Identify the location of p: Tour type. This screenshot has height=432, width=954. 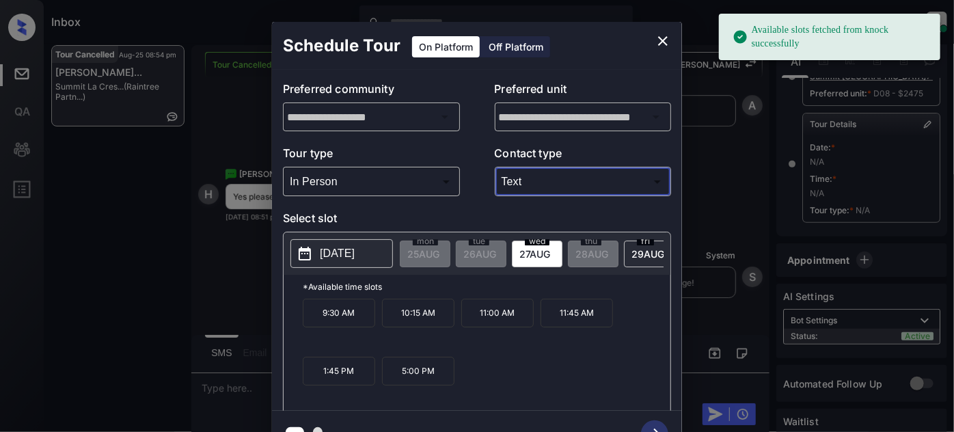
(371, 156).